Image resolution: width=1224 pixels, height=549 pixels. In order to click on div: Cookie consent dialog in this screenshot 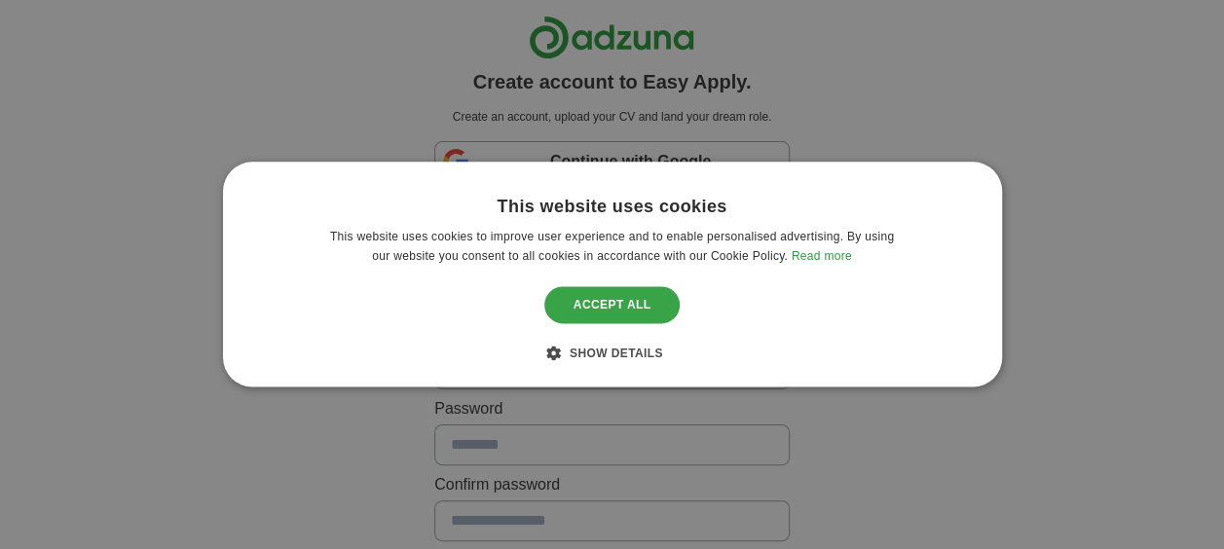, I will do `click(612, 274)`.